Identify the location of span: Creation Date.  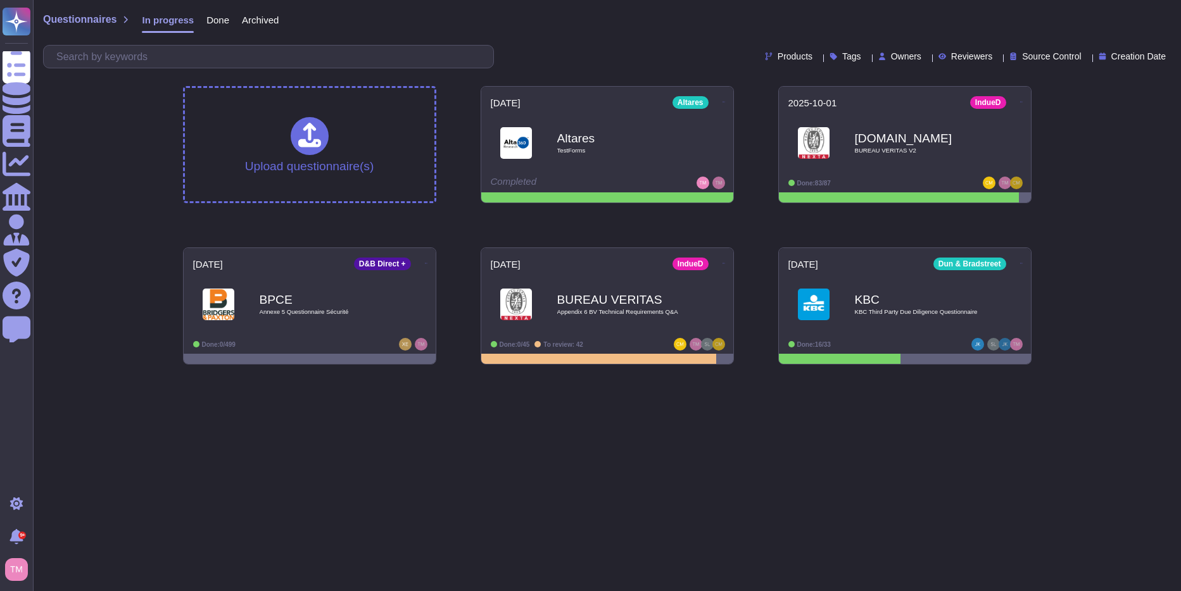
(1138, 56).